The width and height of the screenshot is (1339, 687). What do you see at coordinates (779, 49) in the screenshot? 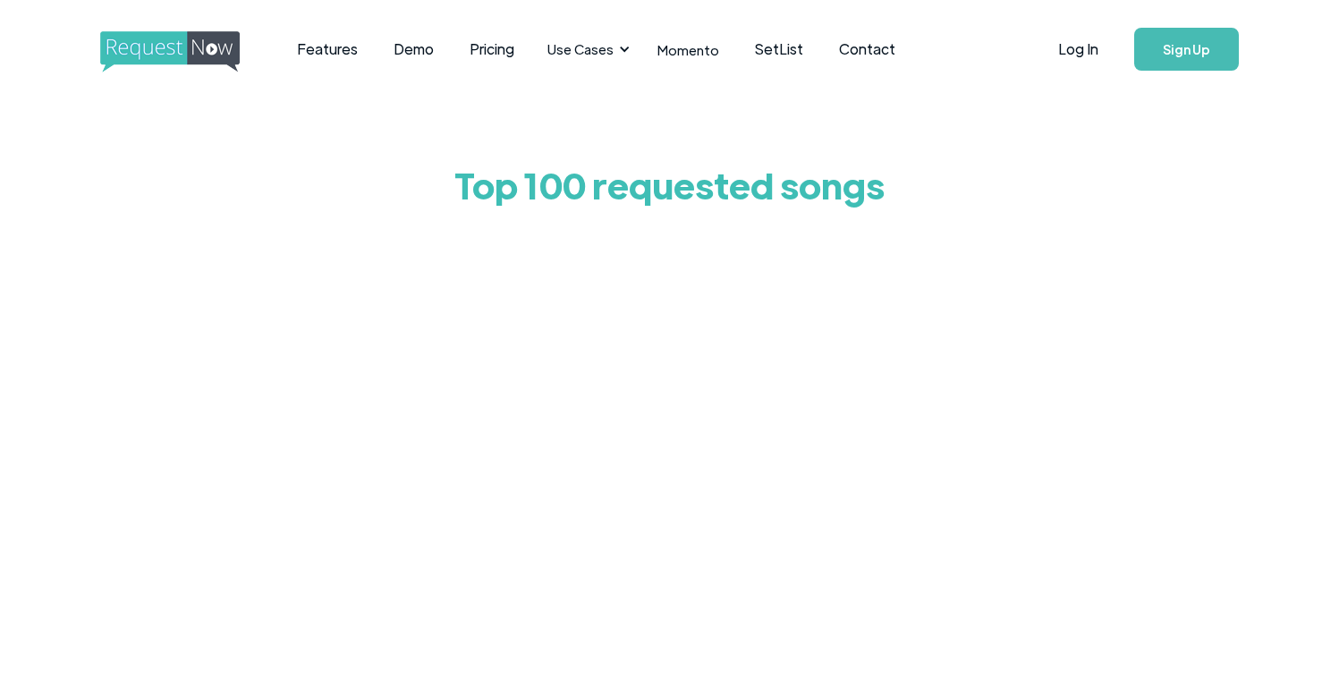
I see `a: SetList` at bounding box center [779, 49].